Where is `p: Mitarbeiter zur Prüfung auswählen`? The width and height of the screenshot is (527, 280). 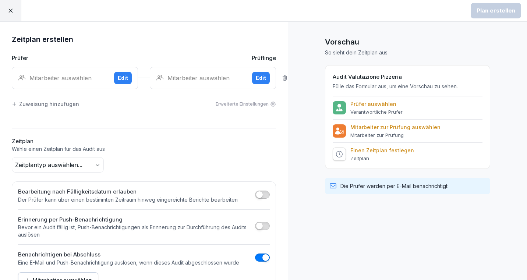 p: Mitarbeiter zur Prüfung auswählen is located at coordinates (395, 127).